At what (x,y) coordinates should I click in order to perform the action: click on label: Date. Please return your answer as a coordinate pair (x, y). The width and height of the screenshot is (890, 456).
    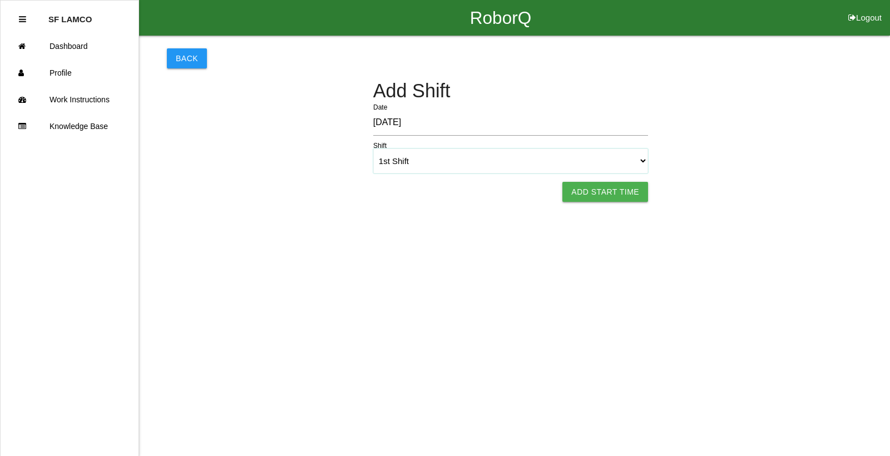
    Looking at the image, I should click on (380, 107).